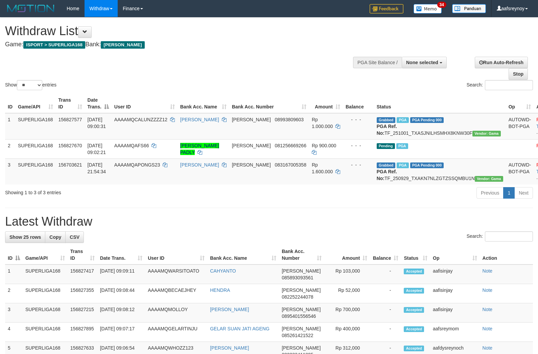 This screenshot has width=538, height=354. What do you see at coordinates (402, 165) in the screenshot?
I see `span: Marked by aafchhiseyha` at bounding box center [402, 165].